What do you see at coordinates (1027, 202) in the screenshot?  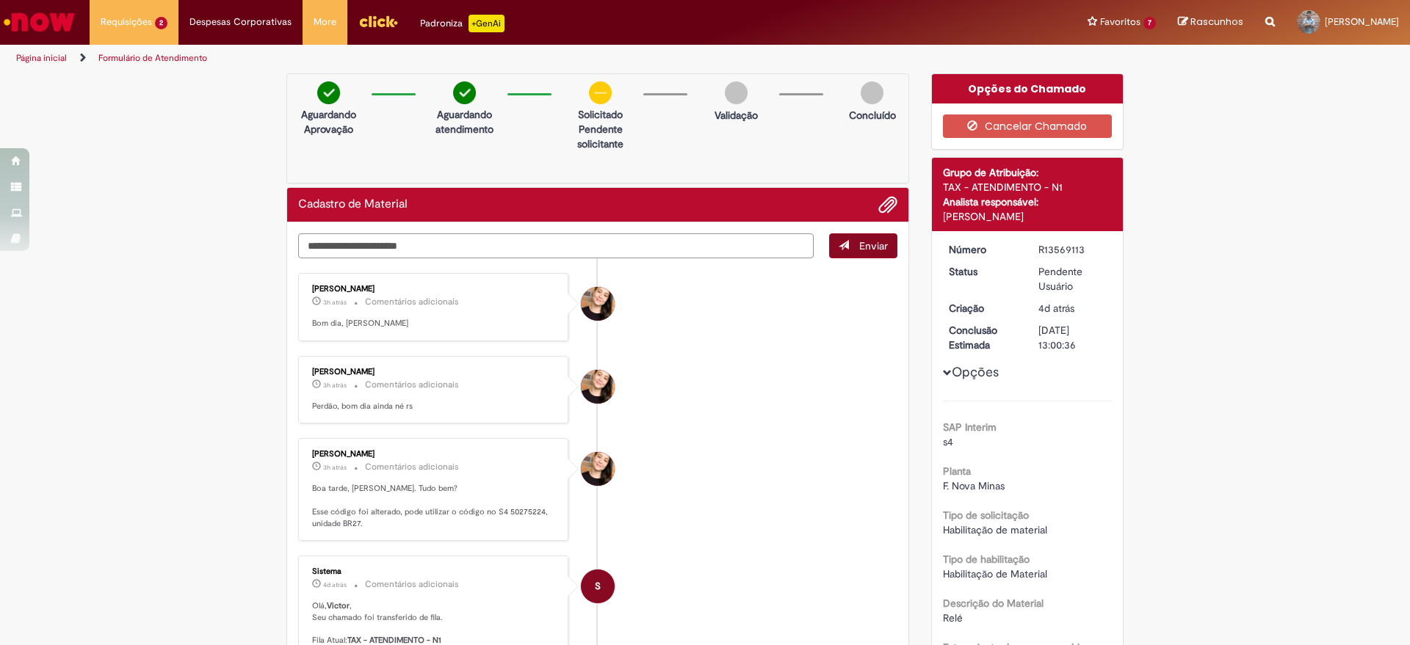 I see `div: Analista responsável:` at bounding box center [1027, 202].